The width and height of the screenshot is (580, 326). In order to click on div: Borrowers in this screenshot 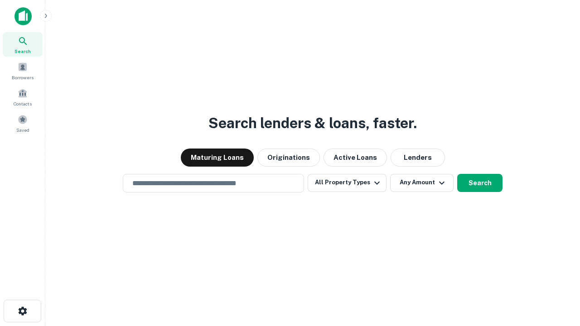, I will do `click(23, 71)`.